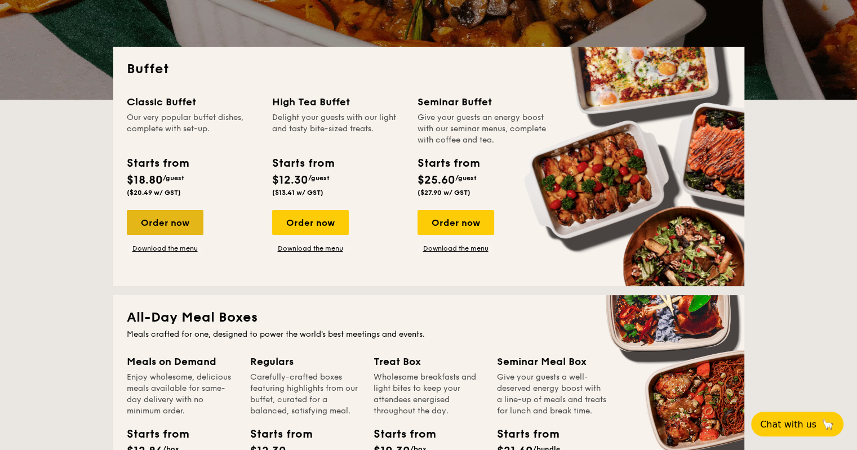 This screenshot has width=857, height=450. What do you see at coordinates (181, 362) in the screenshot?
I see `div: Meals on Demand` at bounding box center [181, 362].